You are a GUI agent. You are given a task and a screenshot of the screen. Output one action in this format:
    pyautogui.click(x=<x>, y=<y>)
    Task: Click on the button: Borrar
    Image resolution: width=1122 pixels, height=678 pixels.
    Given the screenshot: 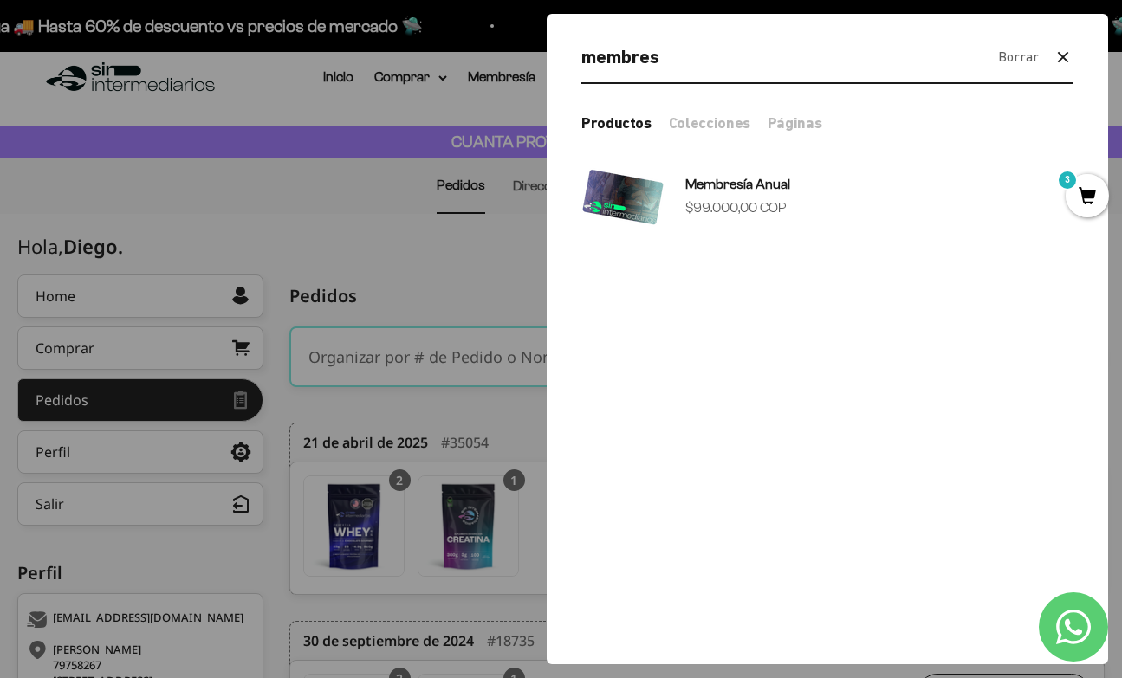 What is the action you would take?
    pyautogui.click(x=1018, y=57)
    